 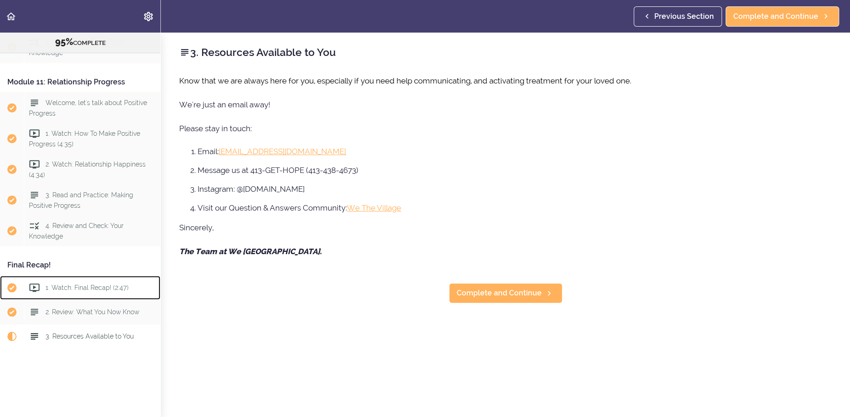 What do you see at coordinates (505, 52) in the screenshot?
I see `h2: 3. Resources Available to You` at bounding box center [505, 52].